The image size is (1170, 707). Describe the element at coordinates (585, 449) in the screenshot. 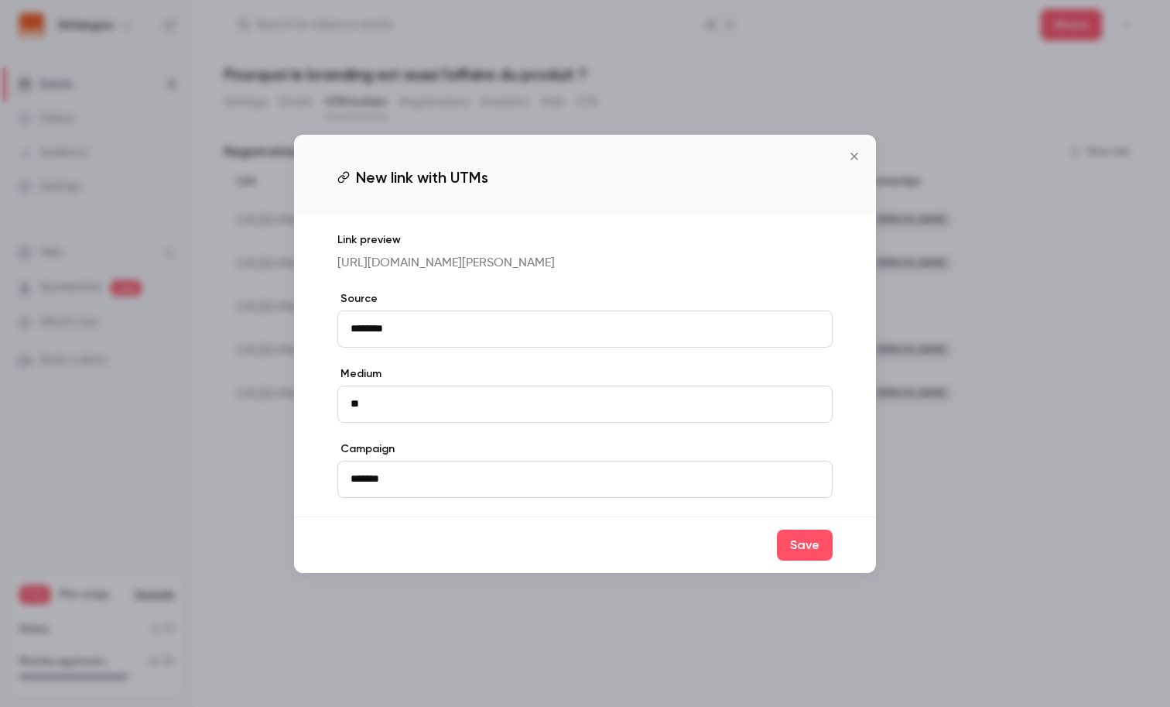

I see `label: Campaign` at that location.